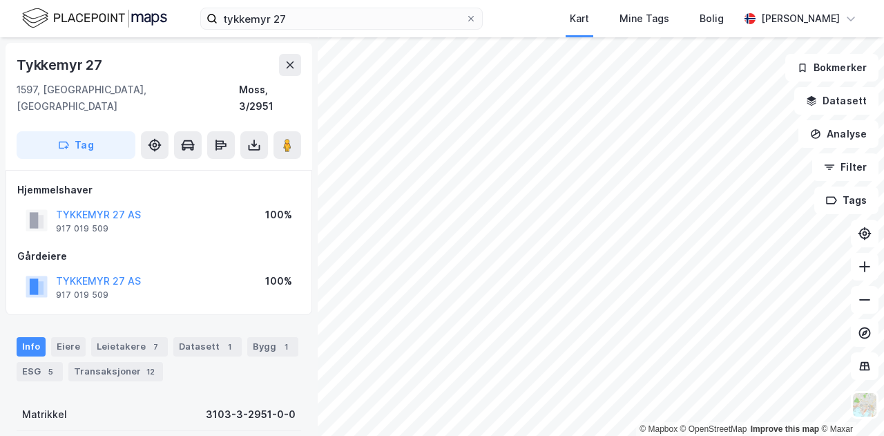 The image size is (884, 436). Describe the element at coordinates (270, 98) in the screenshot. I see `div: Moss, 3/2951` at that location.